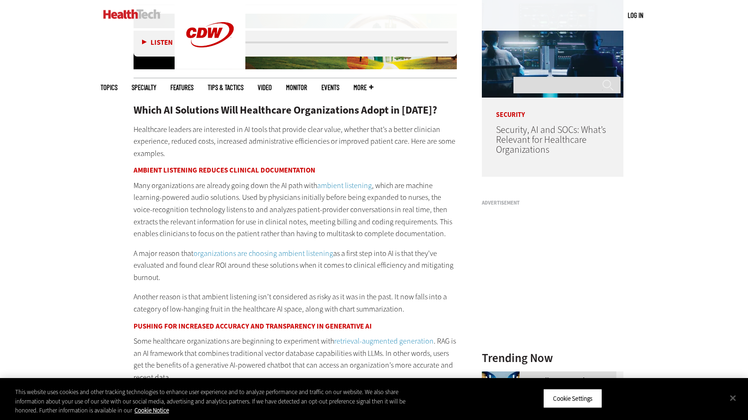 Image resolution: width=748 pixels, height=420 pixels. I want to click on a: Tips & Tactics, so click(226, 87).